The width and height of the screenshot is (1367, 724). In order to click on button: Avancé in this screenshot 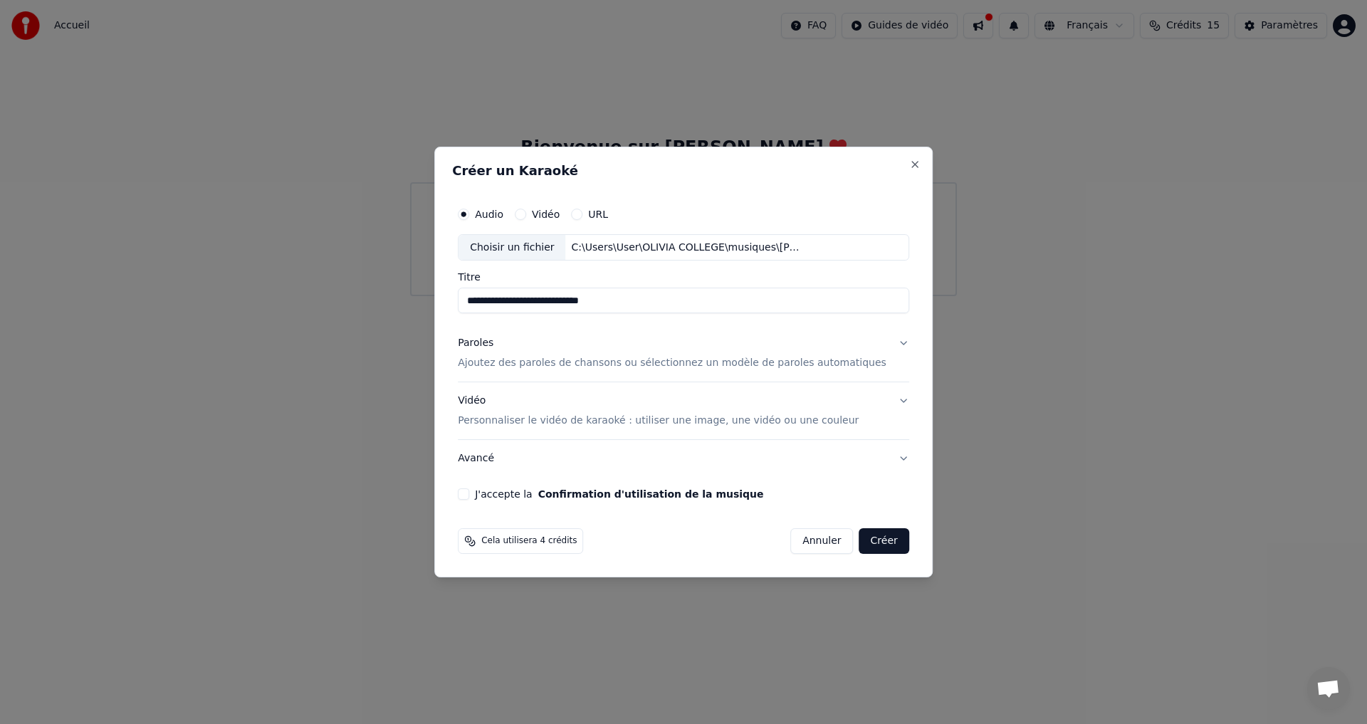, I will do `click(683, 459)`.